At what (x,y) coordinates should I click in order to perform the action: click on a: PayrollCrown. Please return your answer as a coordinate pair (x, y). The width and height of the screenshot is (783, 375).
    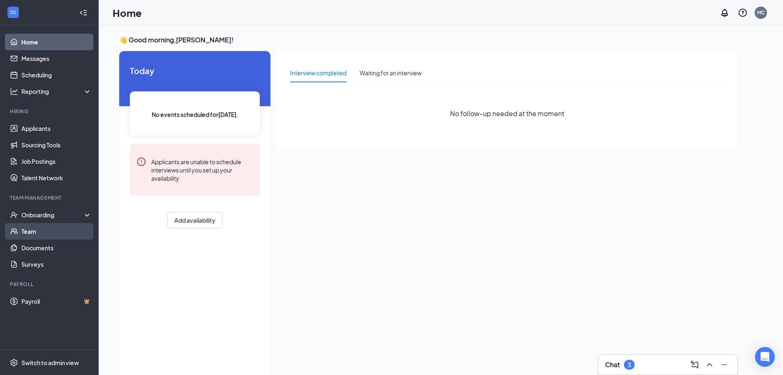
    Looking at the image, I should click on (56, 301).